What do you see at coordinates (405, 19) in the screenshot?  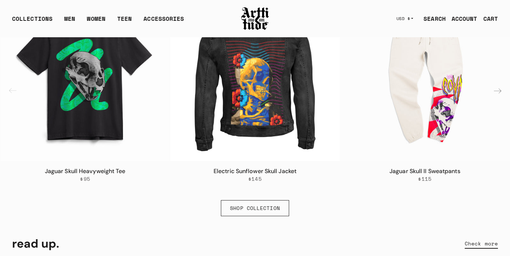 I see `button: USD $` at bounding box center [405, 19].